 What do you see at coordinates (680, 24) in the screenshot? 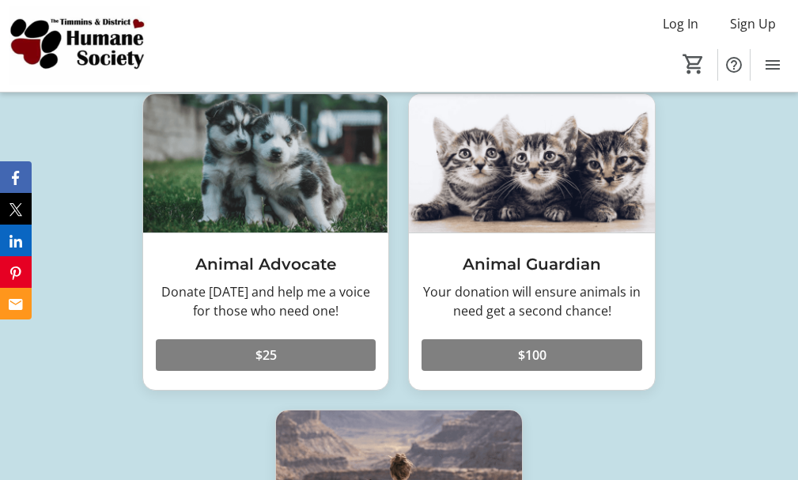
I see `button: Log In` at bounding box center [680, 24].